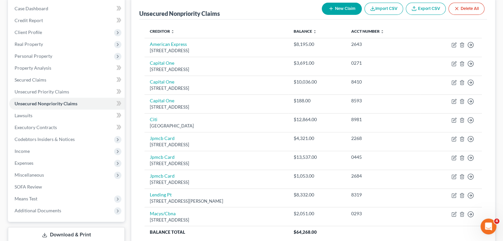  What do you see at coordinates (383, 120) in the screenshot?
I see `div: 8981` at bounding box center [383, 120].